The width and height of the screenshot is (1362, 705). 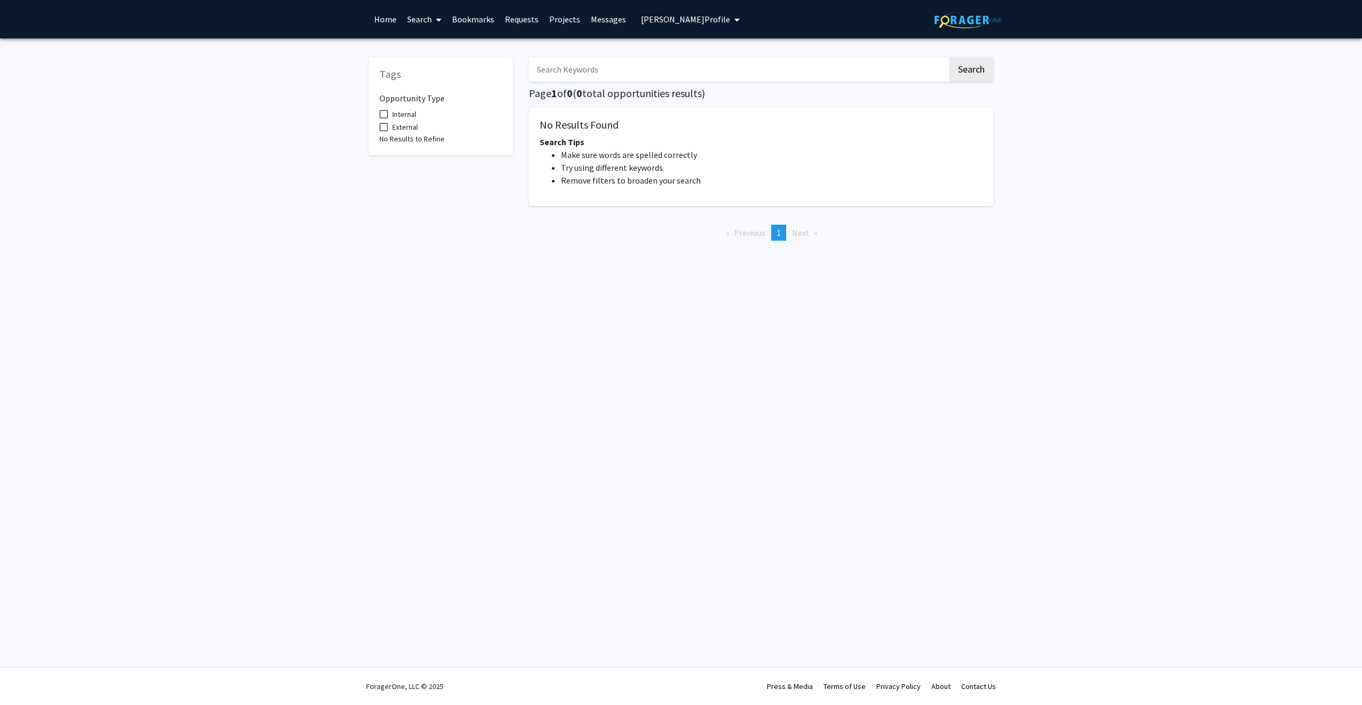 What do you see at coordinates (608, 19) in the screenshot?
I see `a: Messages` at bounding box center [608, 19].